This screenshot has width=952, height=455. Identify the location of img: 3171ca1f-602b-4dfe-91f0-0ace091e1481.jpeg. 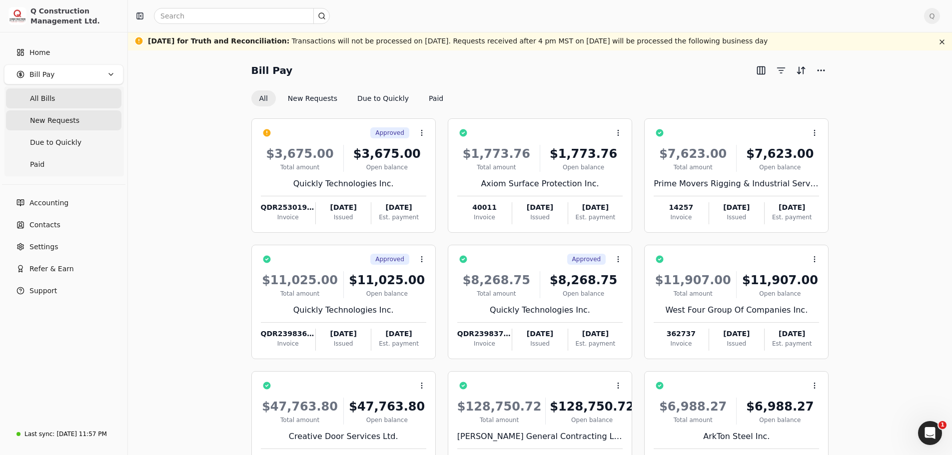
(17, 16).